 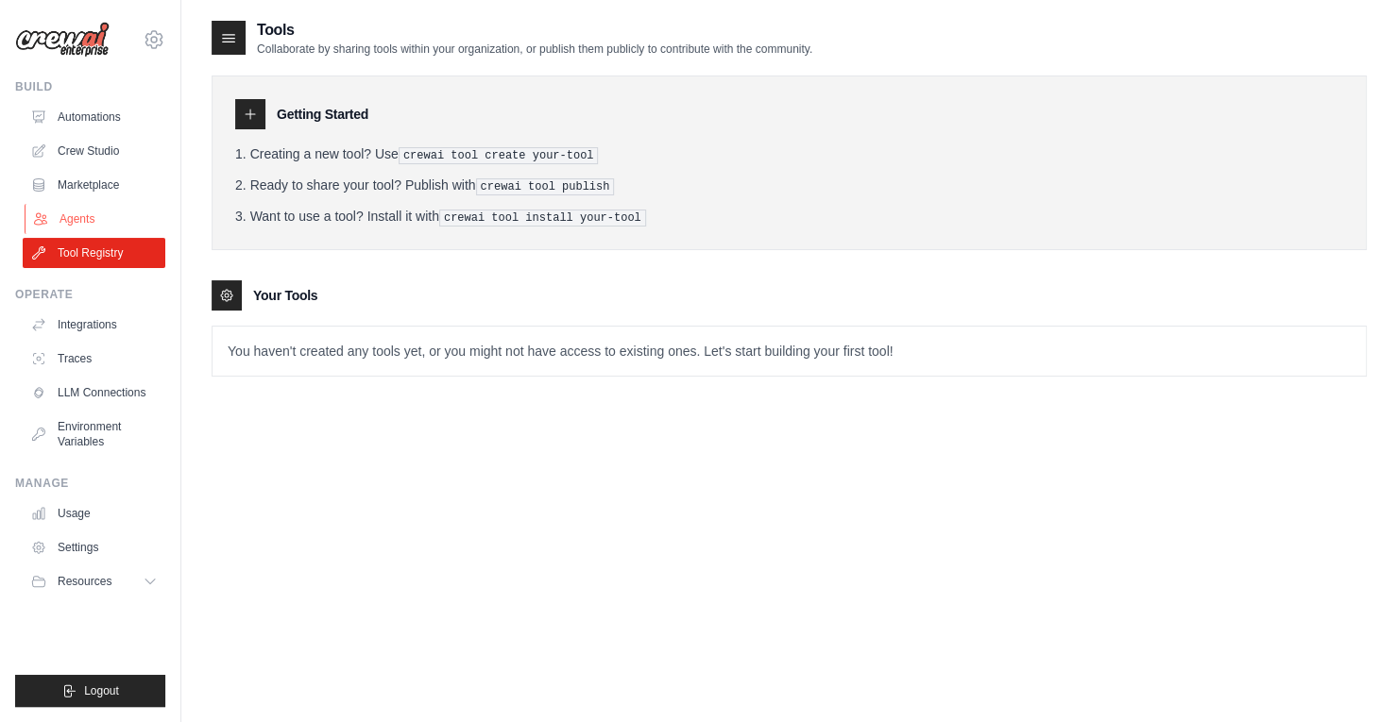 What do you see at coordinates (84, 582) in the screenshot?
I see `span: Resources` at bounding box center [84, 582].